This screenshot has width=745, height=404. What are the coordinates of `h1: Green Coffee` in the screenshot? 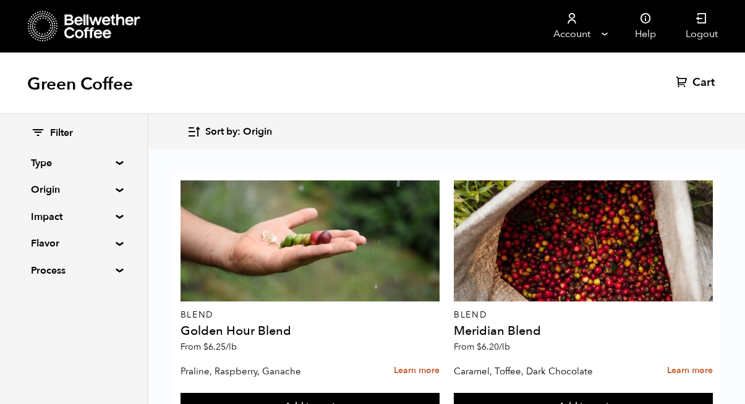 It's located at (80, 84).